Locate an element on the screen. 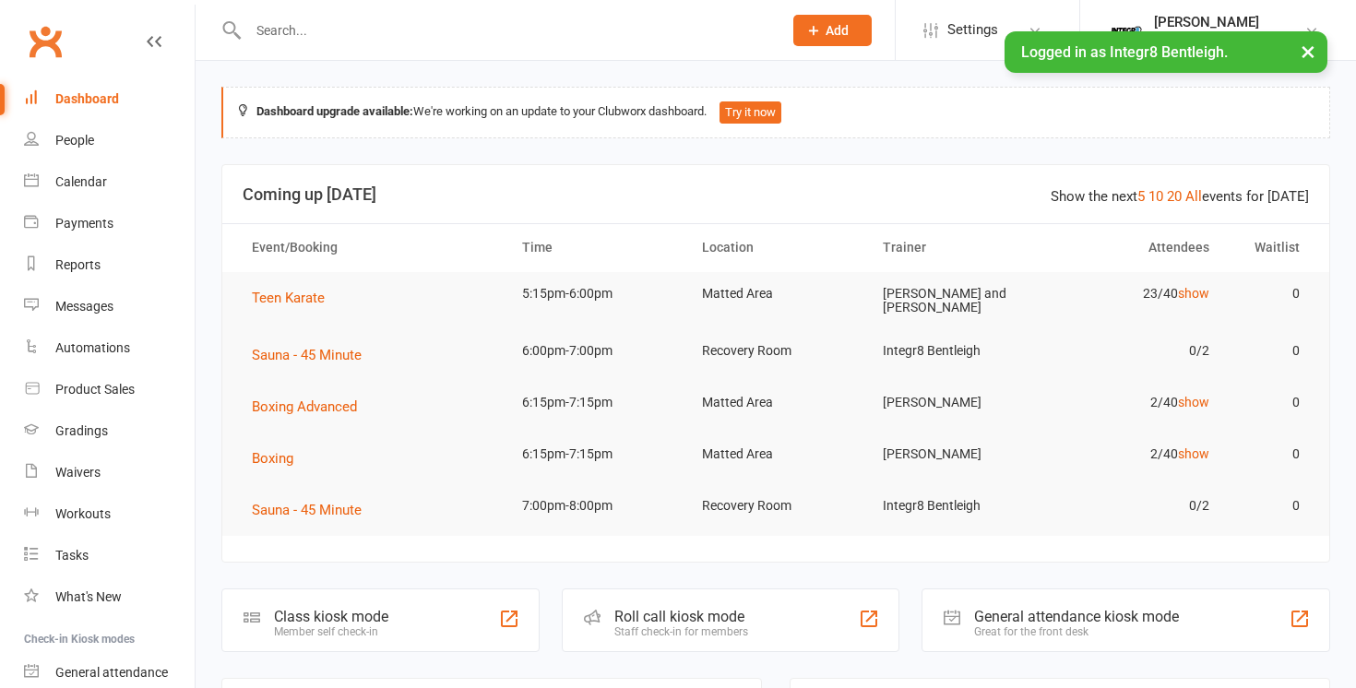 The height and width of the screenshot is (688, 1356). div: Waivers is located at coordinates (77, 472).